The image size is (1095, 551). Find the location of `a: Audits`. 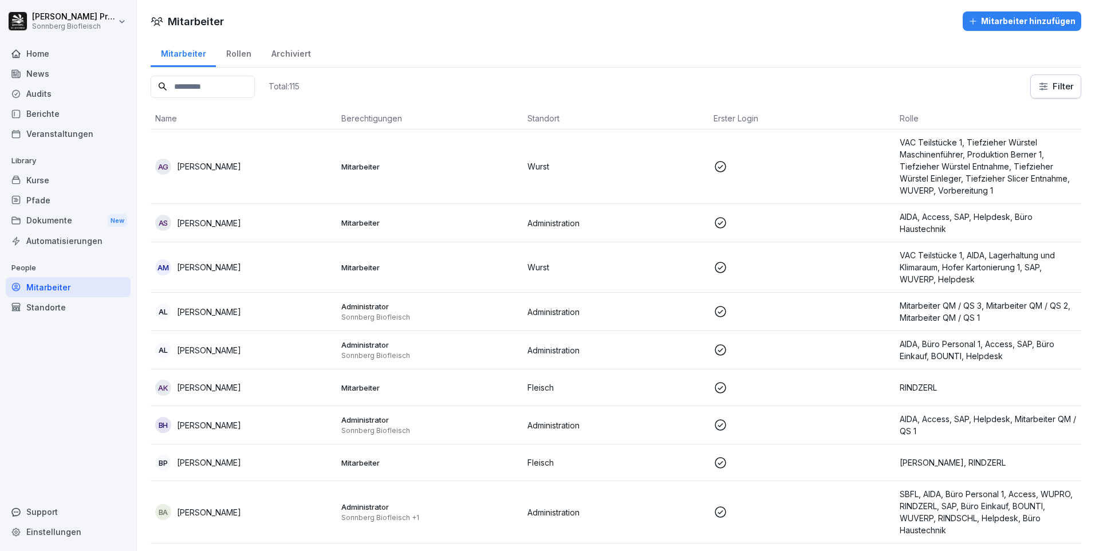

a: Audits is located at coordinates (68, 93).